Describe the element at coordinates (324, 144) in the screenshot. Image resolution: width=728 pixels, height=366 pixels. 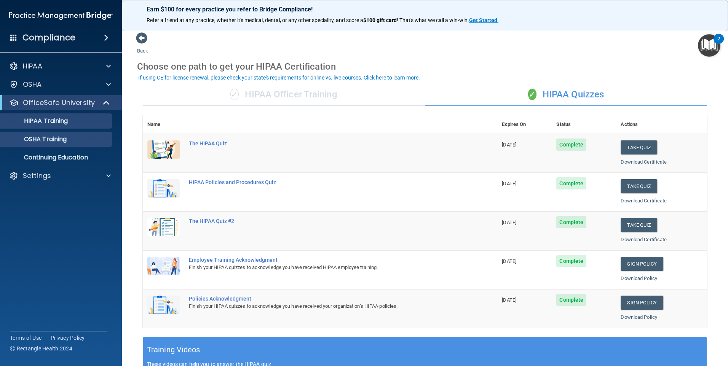
I see `div: The HIPAA Quiz` at that location.